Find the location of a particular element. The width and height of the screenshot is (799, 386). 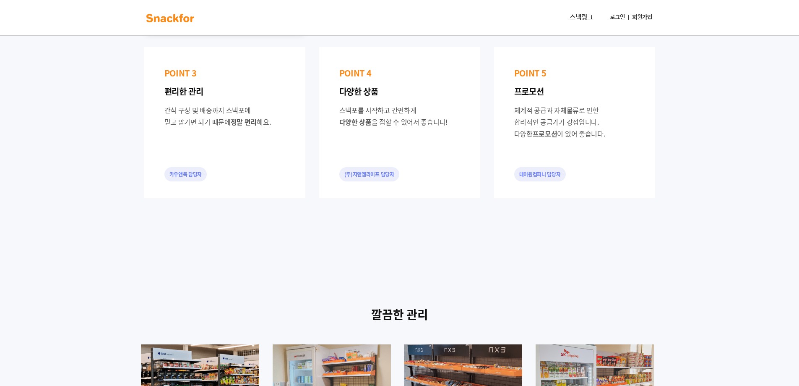

p: POINT 4 is located at coordinates (400, 73).